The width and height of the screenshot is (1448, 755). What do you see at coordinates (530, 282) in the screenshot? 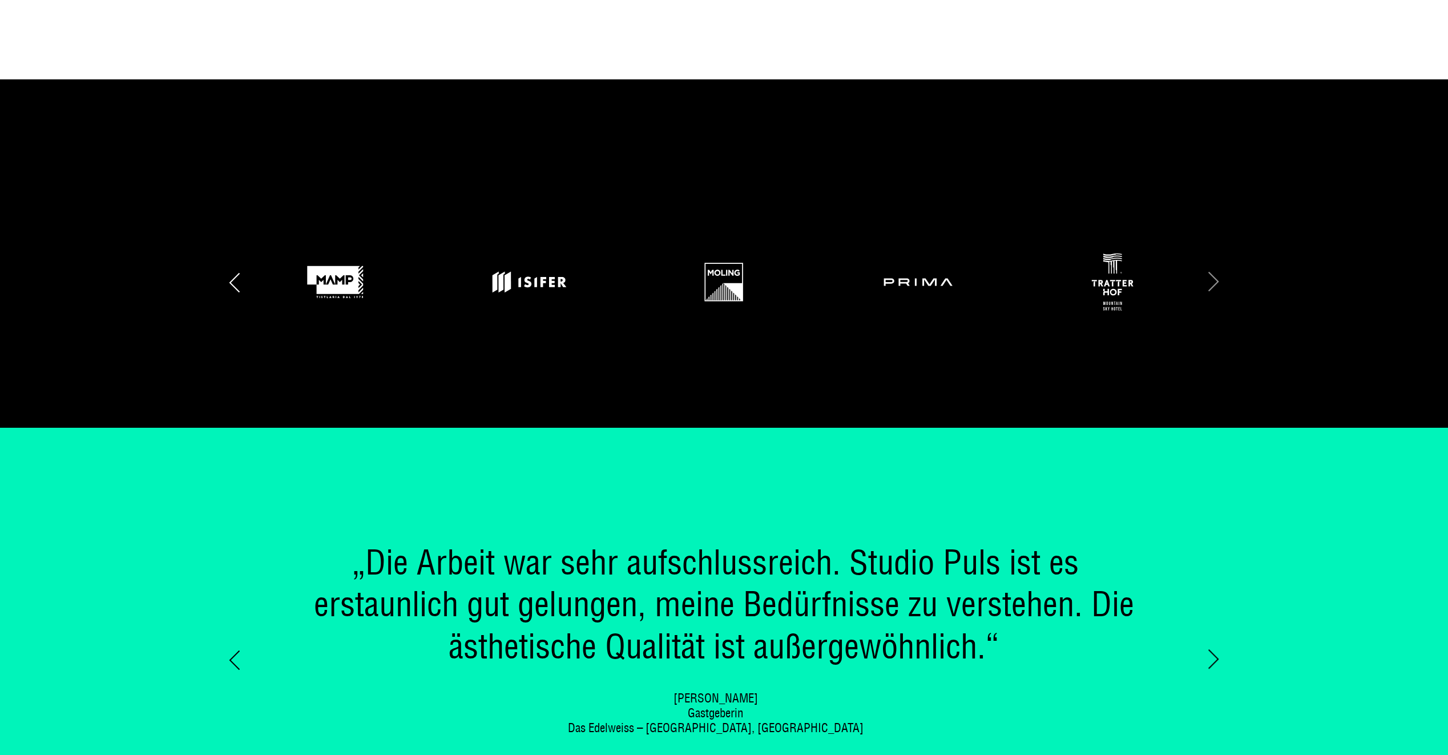
I see `img: Isifer` at bounding box center [530, 282].